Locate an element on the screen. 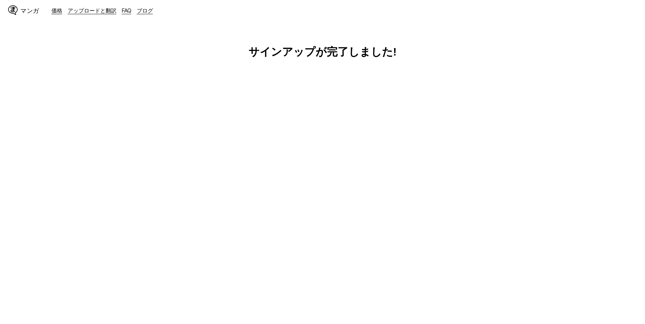 The width and height of the screenshot is (645, 324). img: IsMangaロゴ is located at coordinates (13, 10).